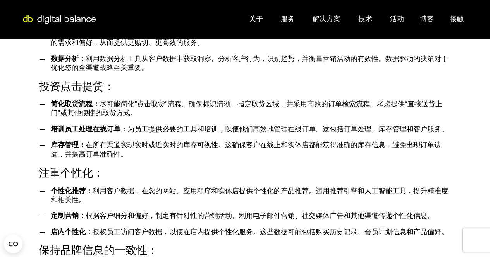 This screenshot has height=257, width=490. Describe the element at coordinates (246, 150) in the screenshot. I see `font: 在所有渠道实现实时或近实时的库存可视性。这确保客户在线上和实体店都能获得准确的库存信息，避免出现订单遗漏，并提高订单准确性。` at that location.